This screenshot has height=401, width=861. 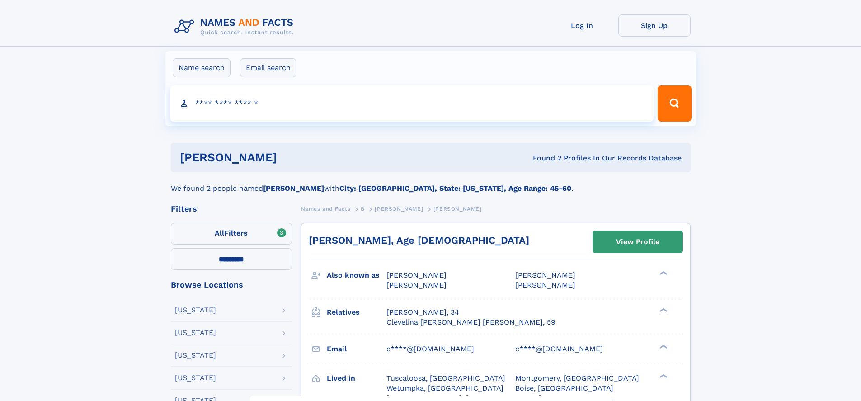 What do you see at coordinates (236, 27) in the screenshot?
I see `img: Logo Names and Facts` at bounding box center [236, 27].